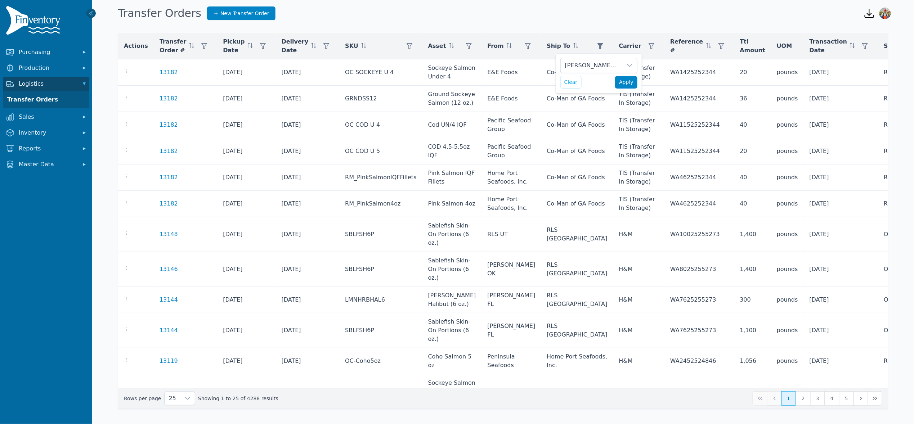 The height and width of the screenshot is (424, 914). I want to click on td: LMNHRBHAL6, so click(381, 300).